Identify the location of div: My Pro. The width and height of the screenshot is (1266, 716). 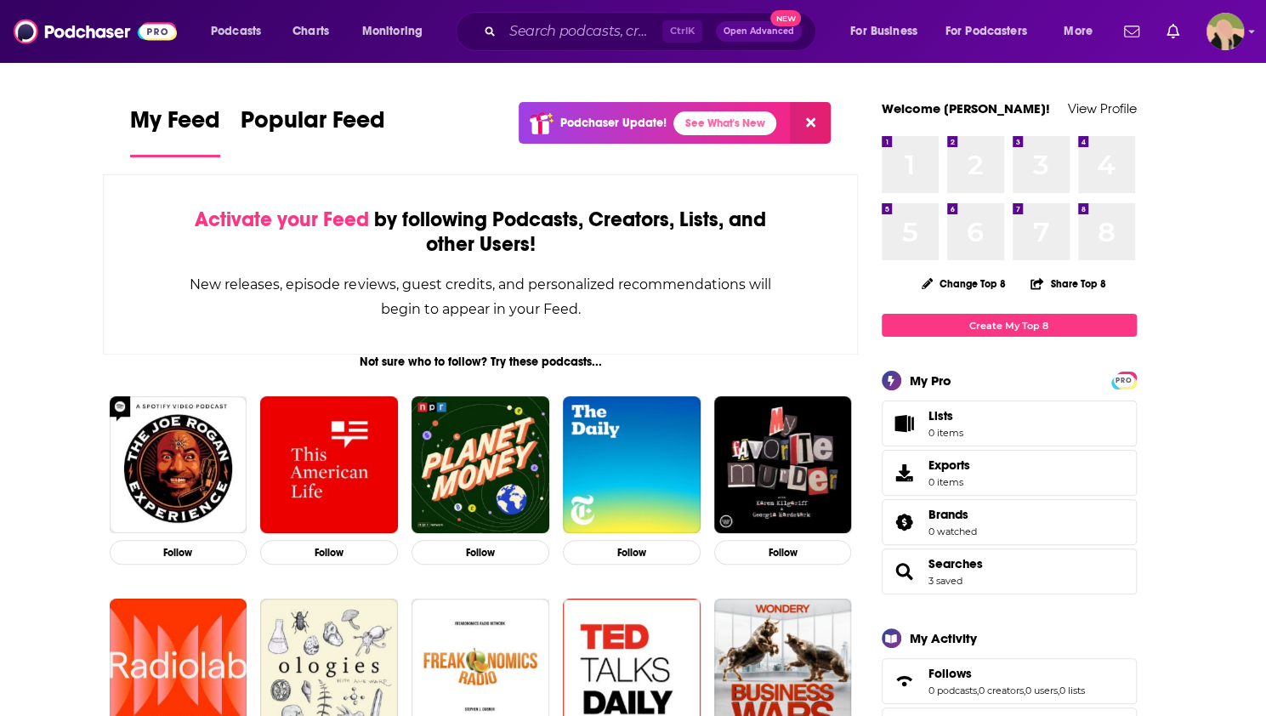
(930, 380).